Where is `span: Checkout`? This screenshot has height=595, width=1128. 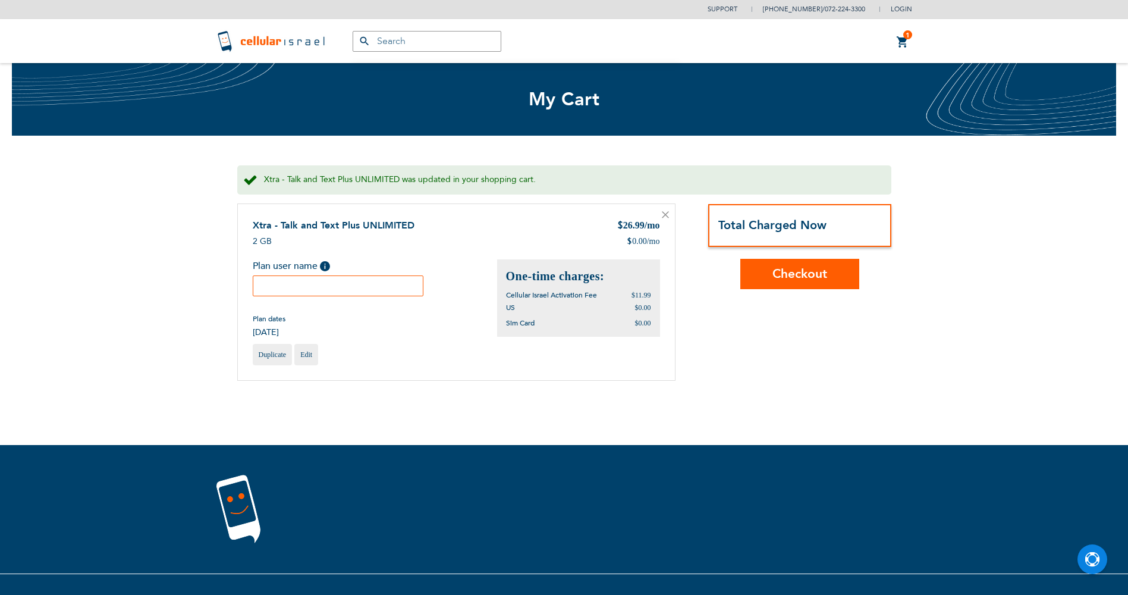 span: Checkout is located at coordinates (800, 274).